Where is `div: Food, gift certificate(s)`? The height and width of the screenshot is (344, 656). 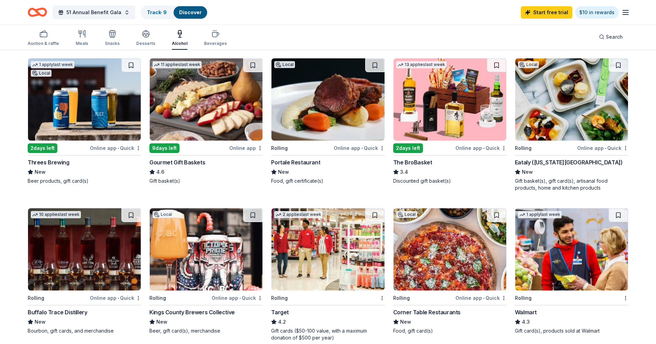
div: Food, gift certificate(s) is located at coordinates (328, 181).